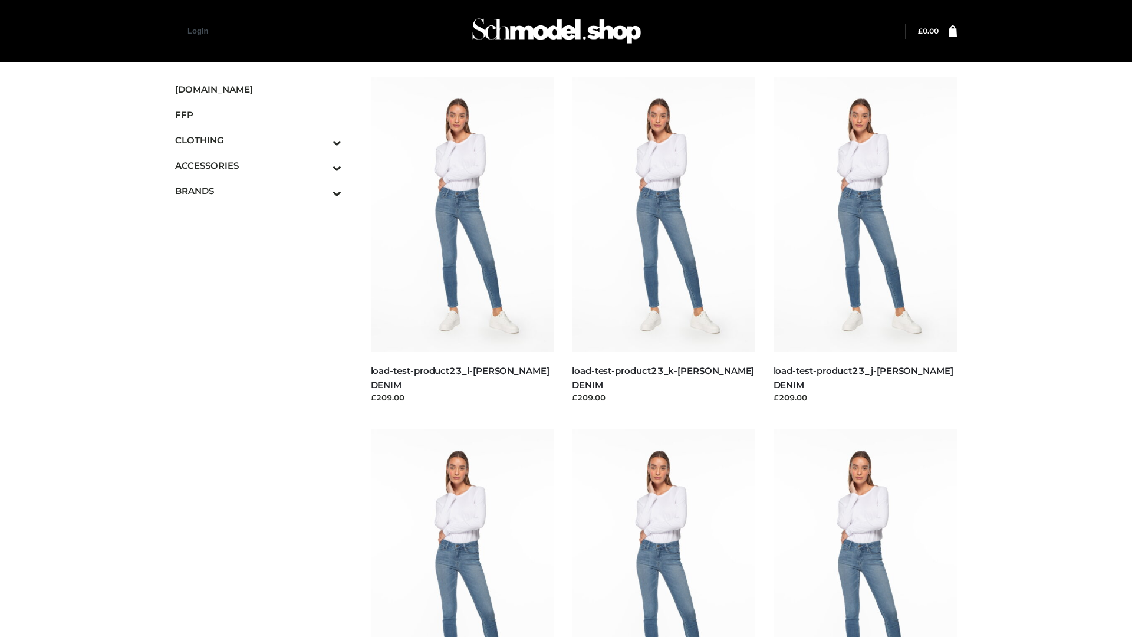  Describe the element at coordinates (258, 190) in the screenshot. I see `span: BRANDS` at that location.